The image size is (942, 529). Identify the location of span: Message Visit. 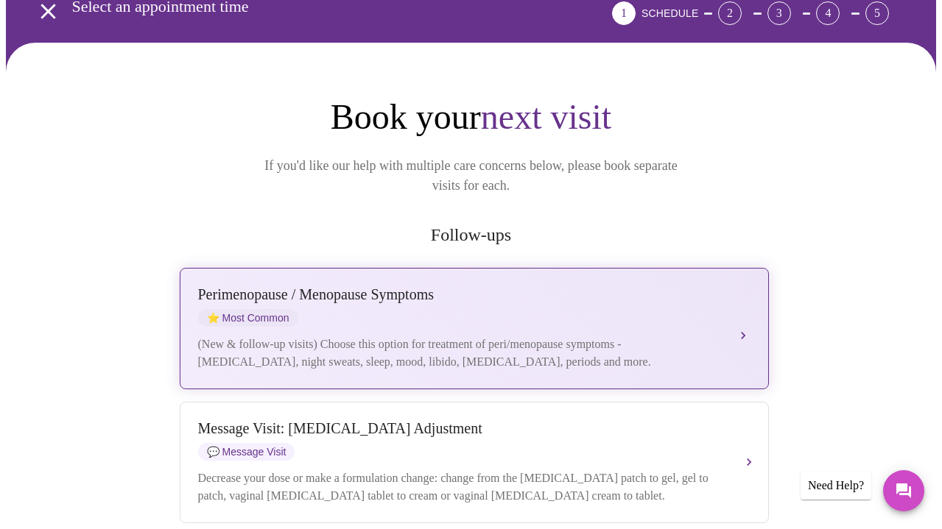
(247, 452).